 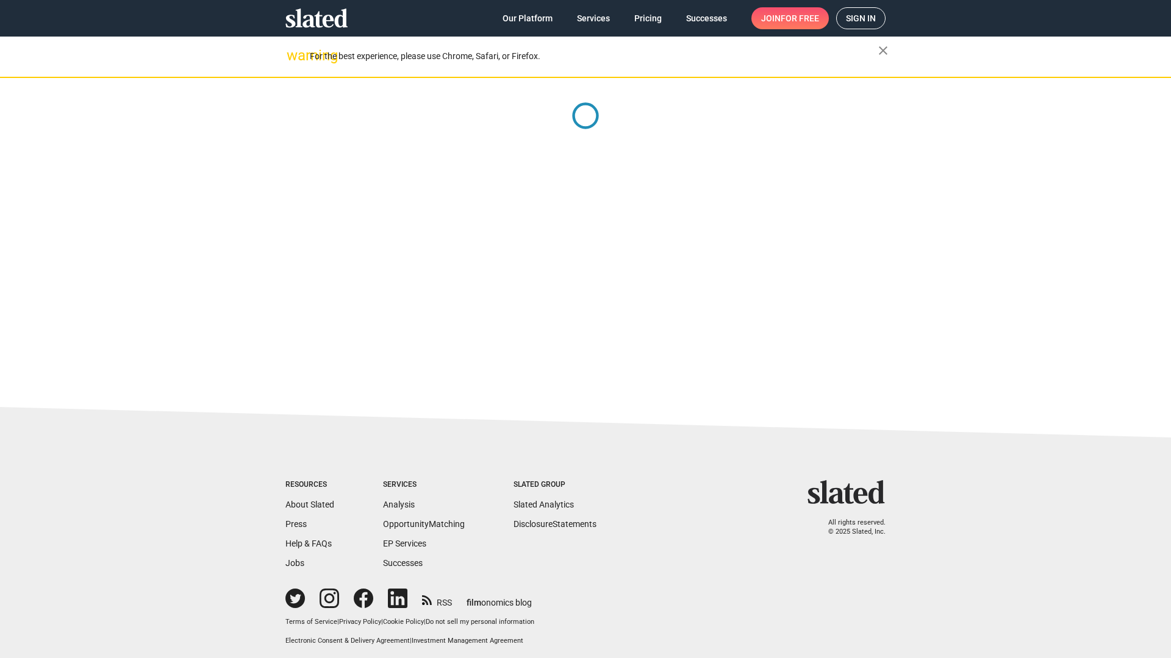 What do you see at coordinates (860, 18) in the screenshot?
I see `a: Sign in` at bounding box center [860, 18].